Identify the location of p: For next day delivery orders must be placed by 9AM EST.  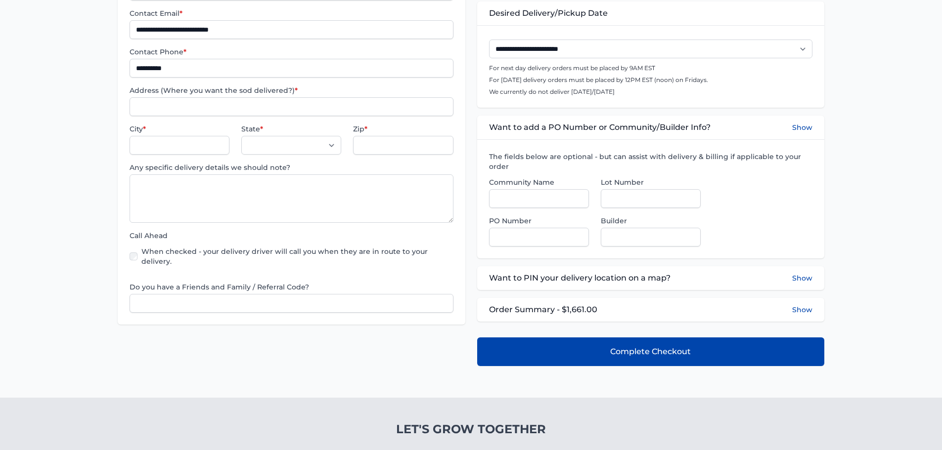
(651, 68).